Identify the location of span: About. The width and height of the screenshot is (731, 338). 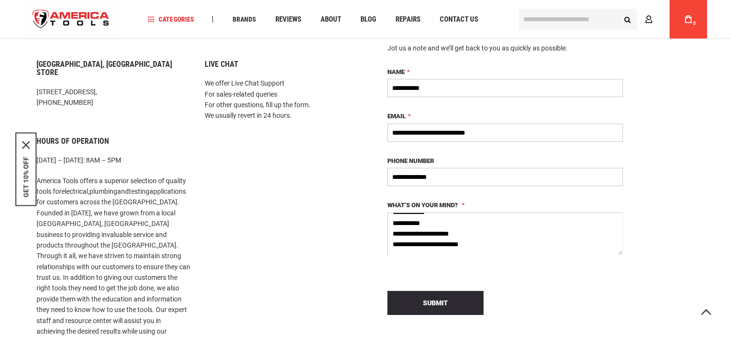
(330, 19).